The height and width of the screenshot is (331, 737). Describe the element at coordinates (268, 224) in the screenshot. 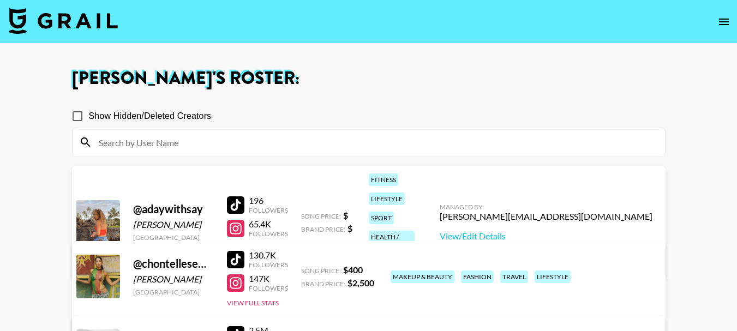

I see `div: 65.4K` at that location.